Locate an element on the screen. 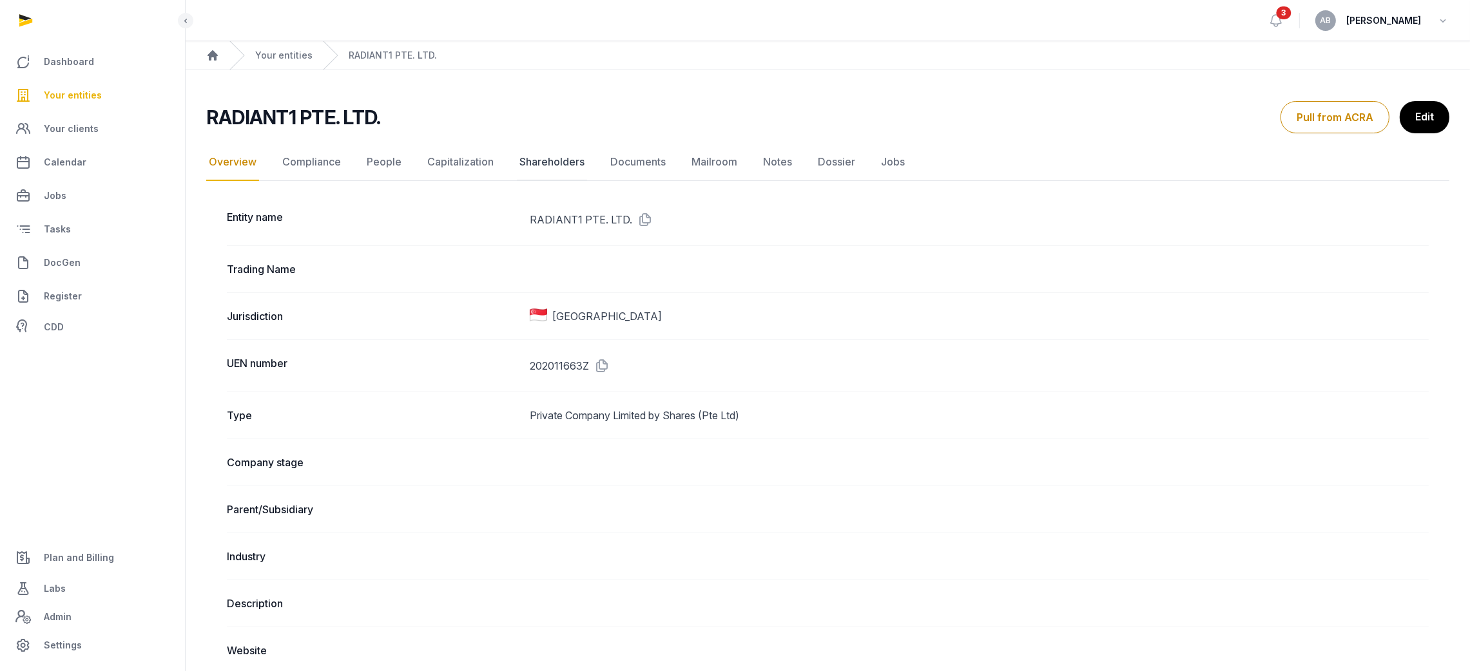 Image resolution: width=1470 pixels, height=671 pixels. dd: RADIANT1 PTE. LTD. is located at coordinates (979, 220).